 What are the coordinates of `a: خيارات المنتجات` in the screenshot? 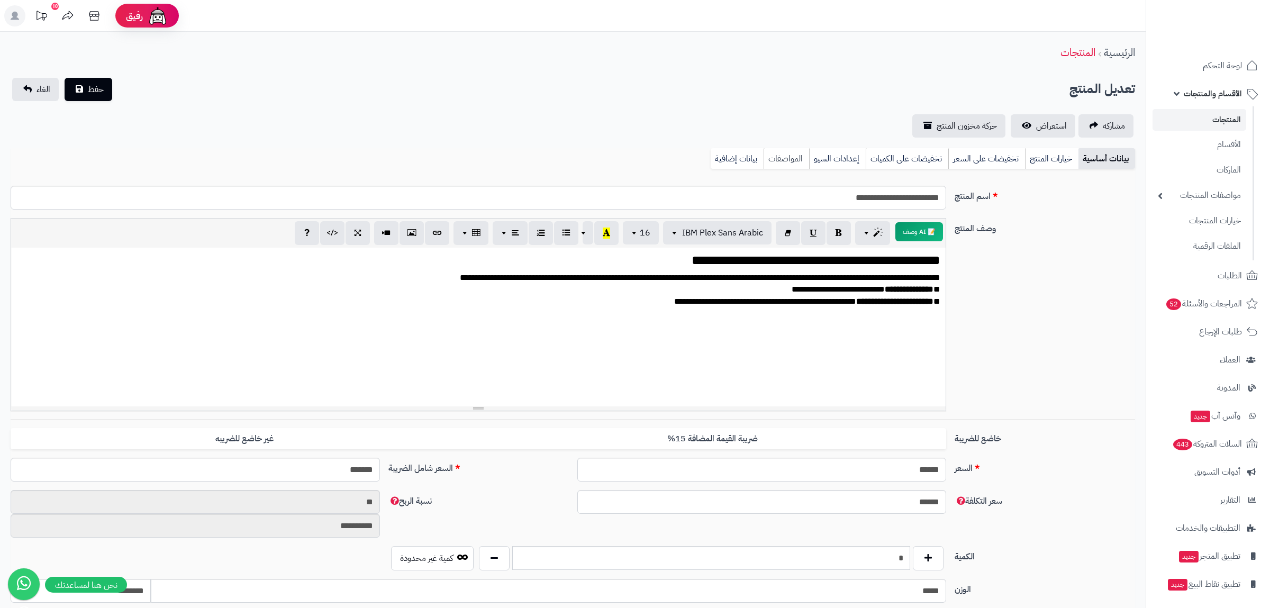 It's located at (1199, 221).